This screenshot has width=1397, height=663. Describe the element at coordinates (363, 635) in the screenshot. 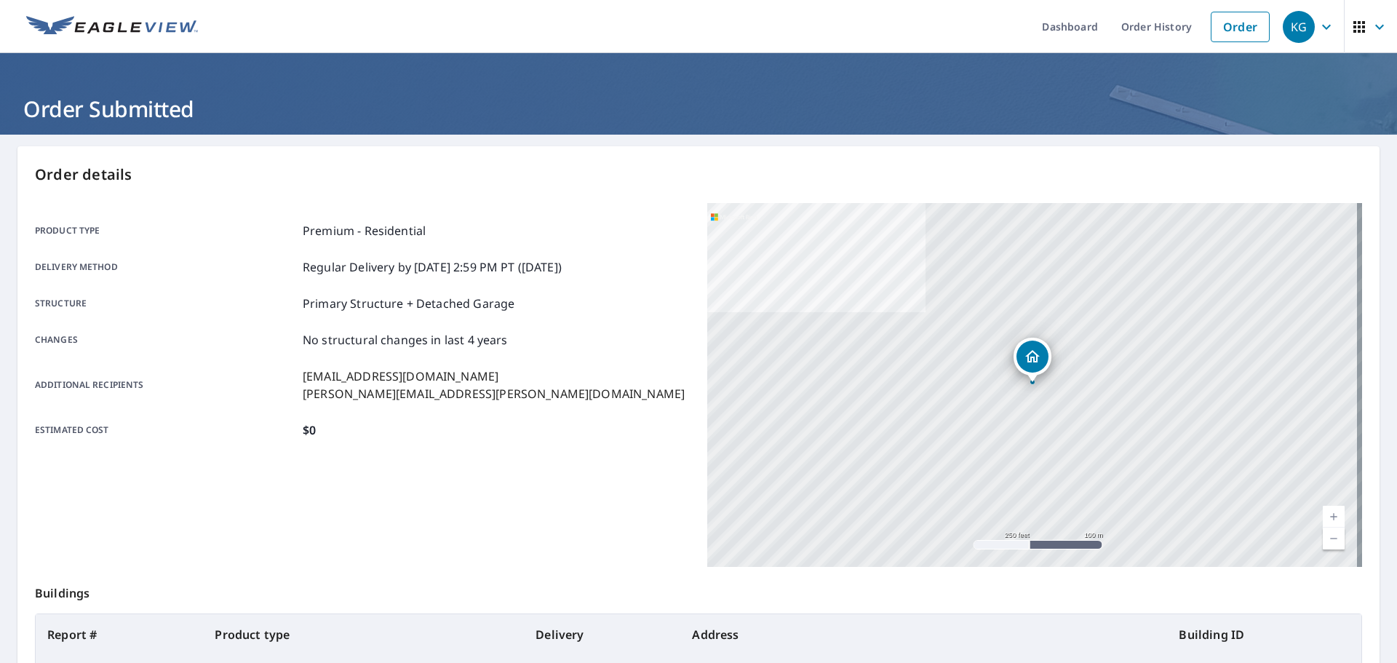

I see `th: Product type` at that location.